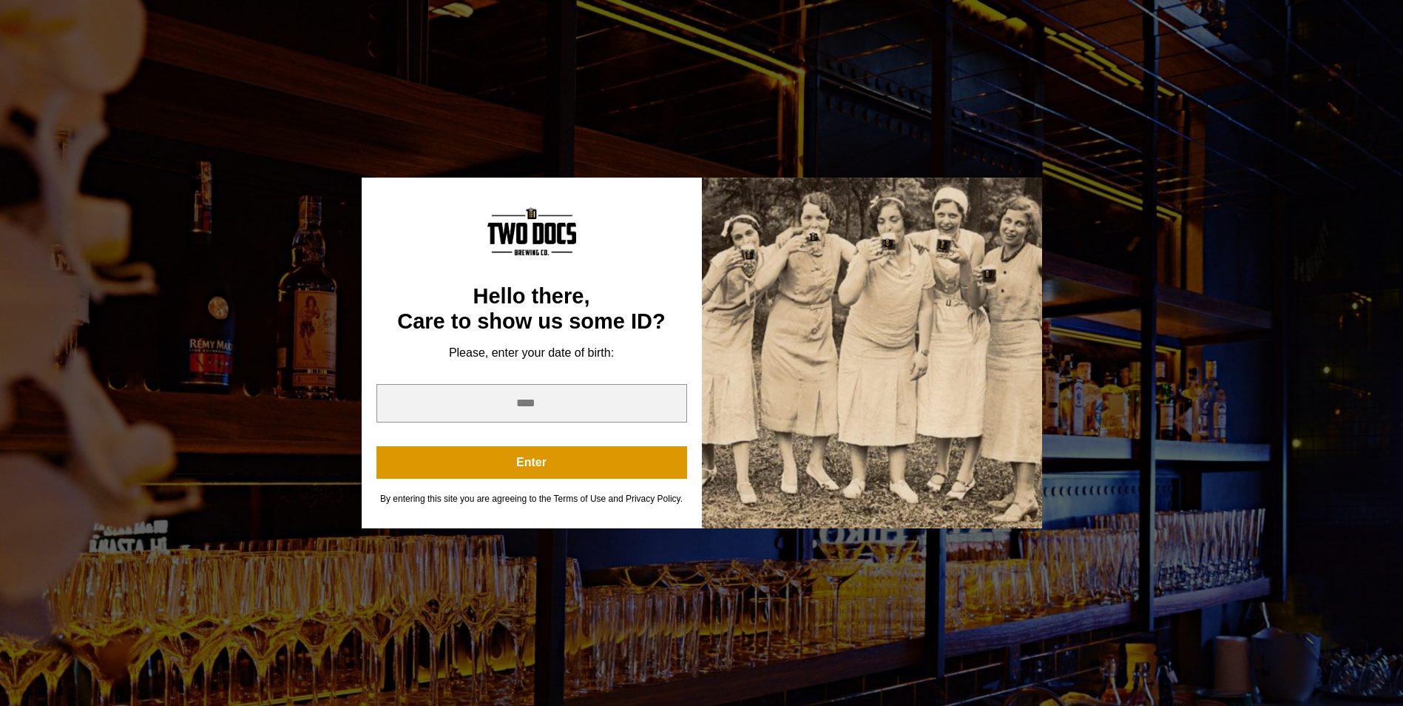  What do you see at coordinates (532, 231) in the screenshot?
I see `img: Content Logo` at bounding box center [532, 231].